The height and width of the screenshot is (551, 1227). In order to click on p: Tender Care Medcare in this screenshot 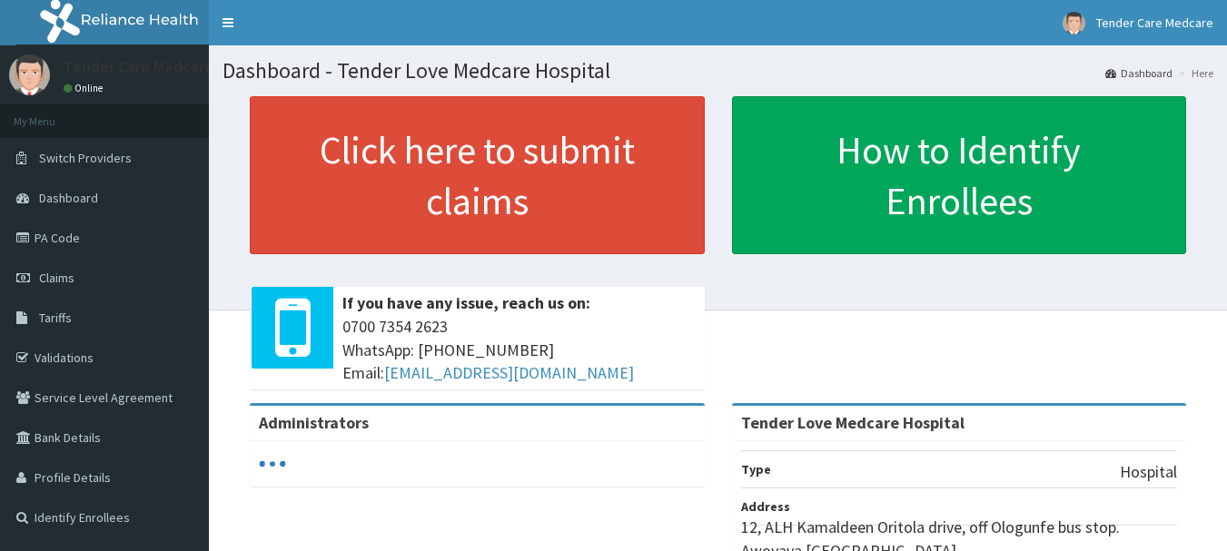, I will do `click(138, 67)`.